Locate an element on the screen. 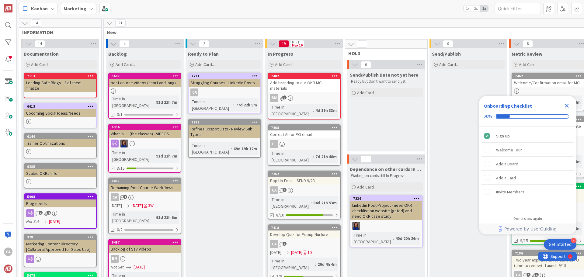 This screenshot has width=584, height=277. div: 7482Add branding to our OKR MCL materials is located at coordinates (304, 83).